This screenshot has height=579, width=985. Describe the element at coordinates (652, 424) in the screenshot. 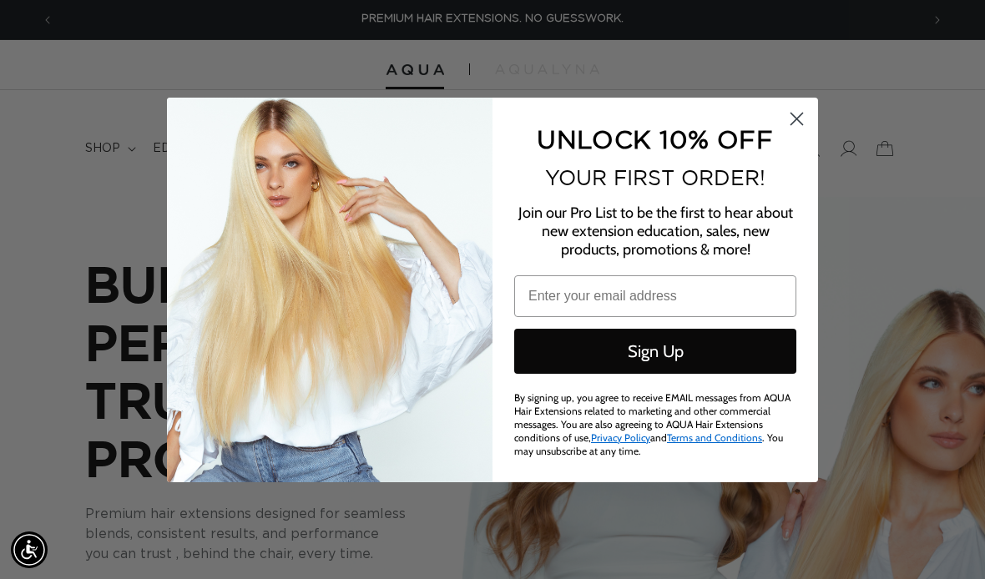

I see `span: By signing up, you agree to receive EMAIL messages from AQUA Hair Extensions related to marketing...` at that location.